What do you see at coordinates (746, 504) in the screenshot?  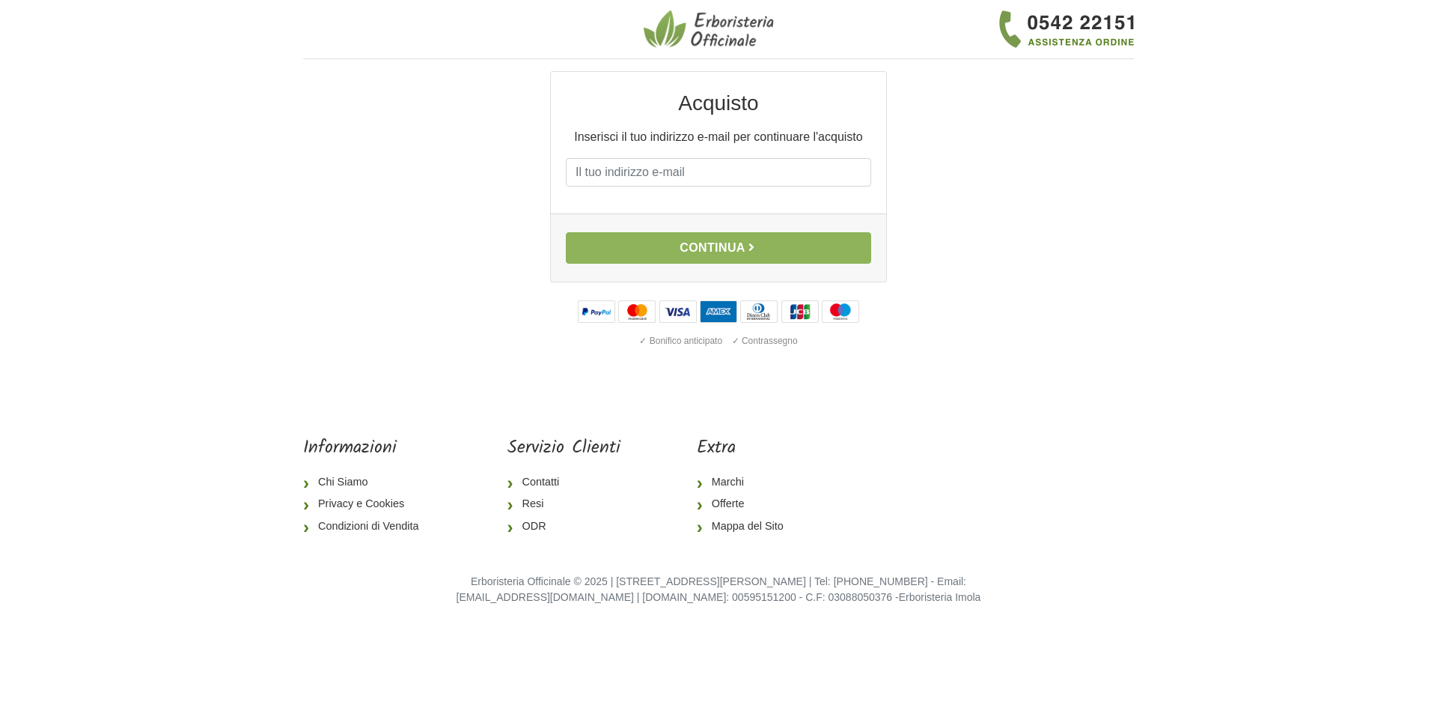 I see `a: Offerte` at bounding box center [746, 504].